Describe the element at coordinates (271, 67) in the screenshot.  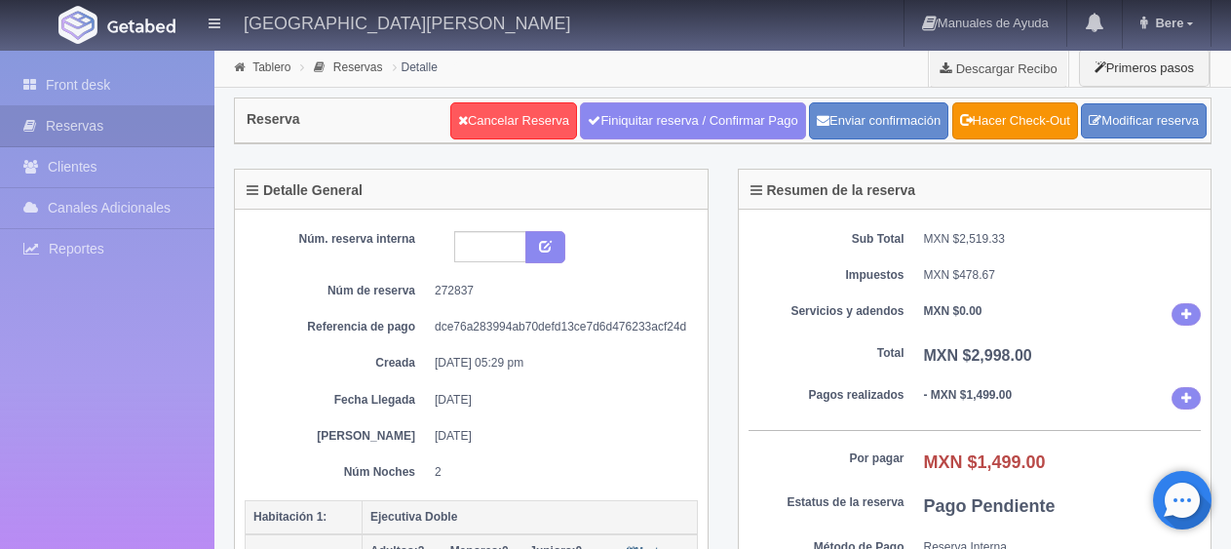
I see `a: Tablero` at that location.